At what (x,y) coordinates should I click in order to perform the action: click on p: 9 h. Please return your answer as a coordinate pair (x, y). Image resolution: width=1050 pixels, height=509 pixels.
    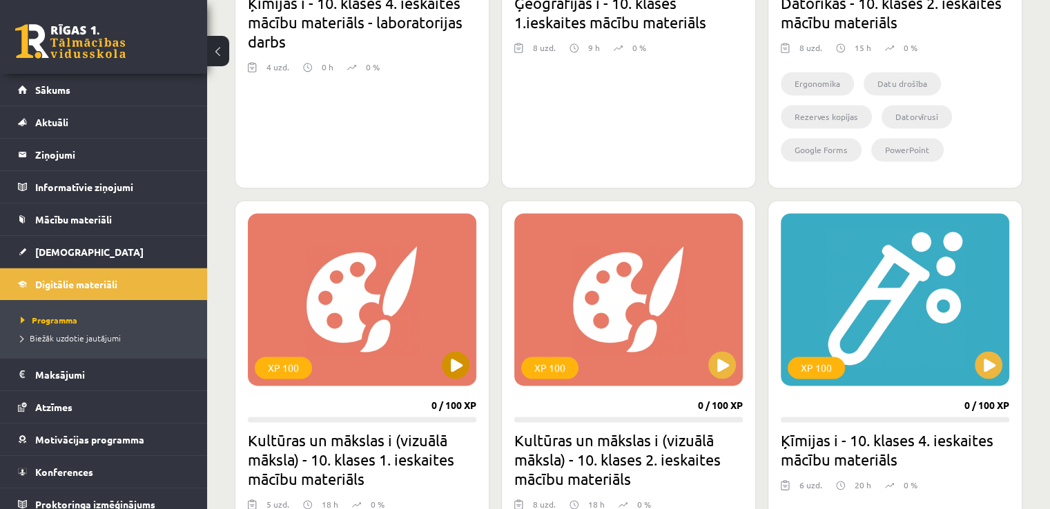
    Looking at the image, I should click on (593, 48).